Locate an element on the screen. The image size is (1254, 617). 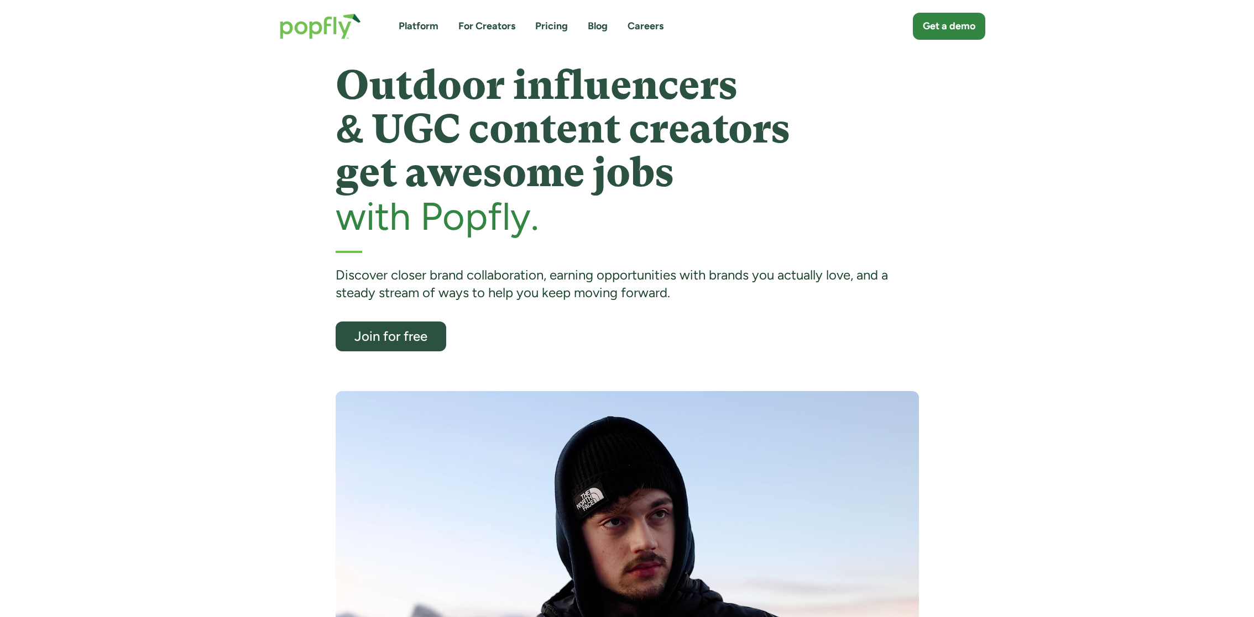
a: Get a demo is located at coordinates (949, 26).